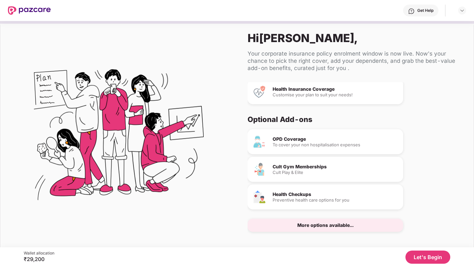 The width and height of the screenshot is (474, 267). Describe the element at coordinates (428, 258) in the screenshot. I see `button: Let's Begin` at that location.